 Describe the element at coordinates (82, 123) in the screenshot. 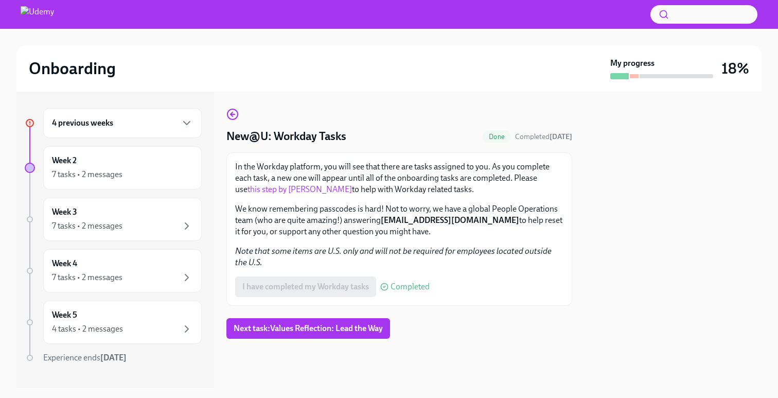

I see `h6: 4 previous weeks` at that location.